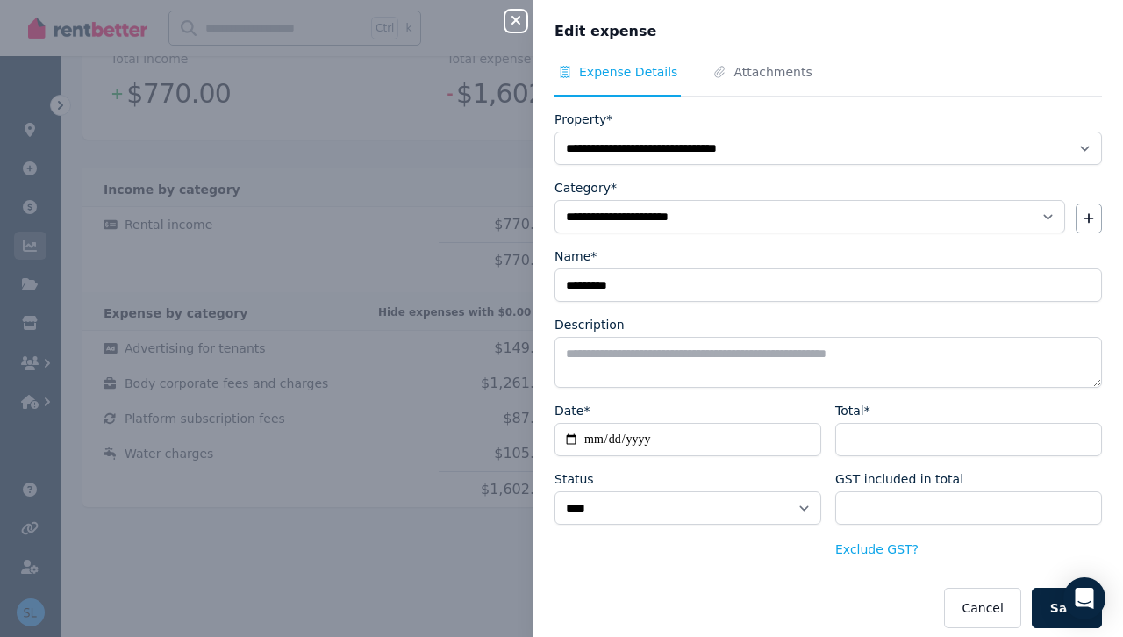 The image size is (1123, 637). I want to click on label: Category*, so click(585, 188).